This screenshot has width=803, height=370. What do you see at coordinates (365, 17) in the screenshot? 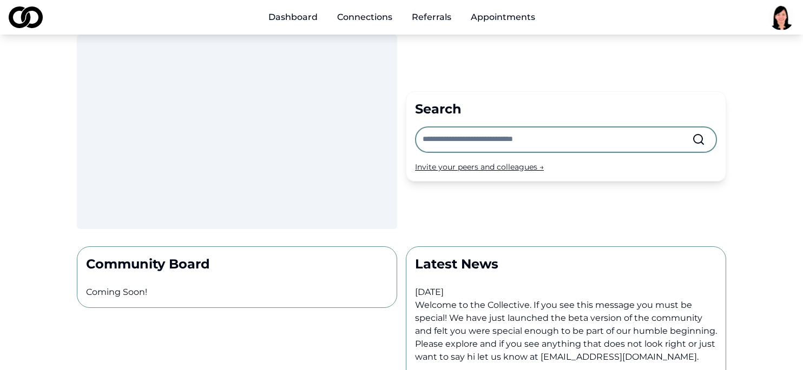
I see `a: Connections` at bounding box center [365, 17].